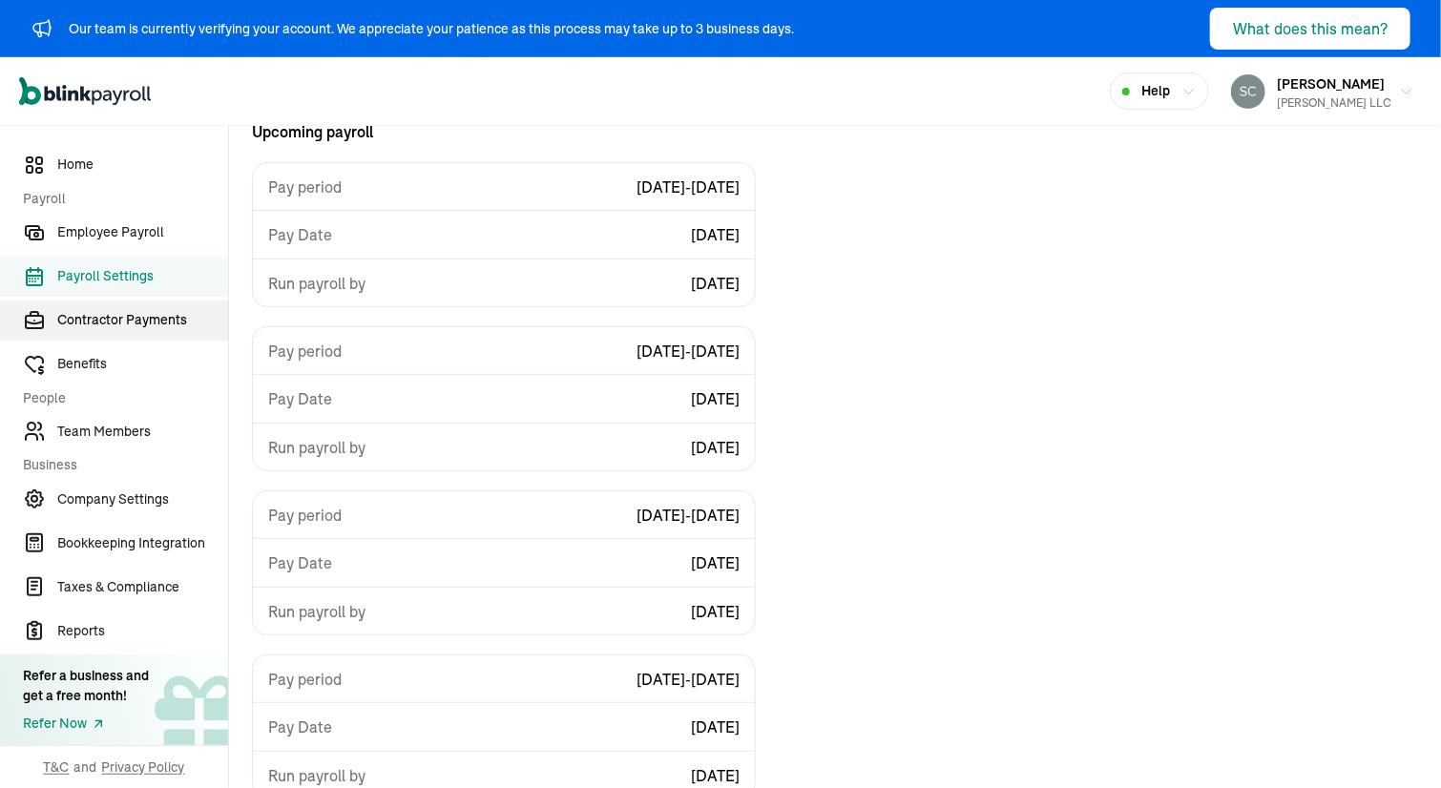 The image size is (1441, 788). Describe the element at coordinates (142, 499) in the screenshot. I see `span: Company Settings` at that location.